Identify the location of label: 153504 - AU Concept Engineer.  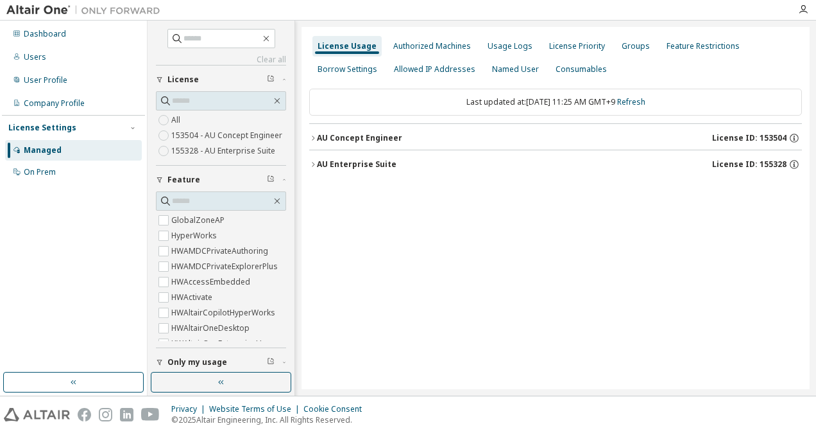
(228, 135).